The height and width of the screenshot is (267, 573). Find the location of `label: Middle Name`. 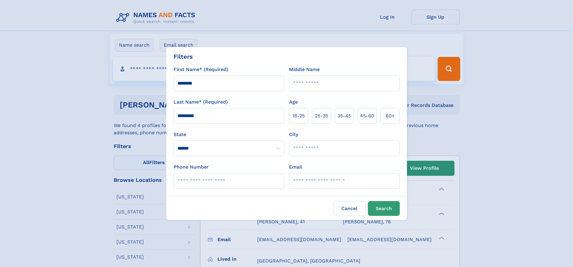

label: Middle Name is located at coordinates (304, 69).